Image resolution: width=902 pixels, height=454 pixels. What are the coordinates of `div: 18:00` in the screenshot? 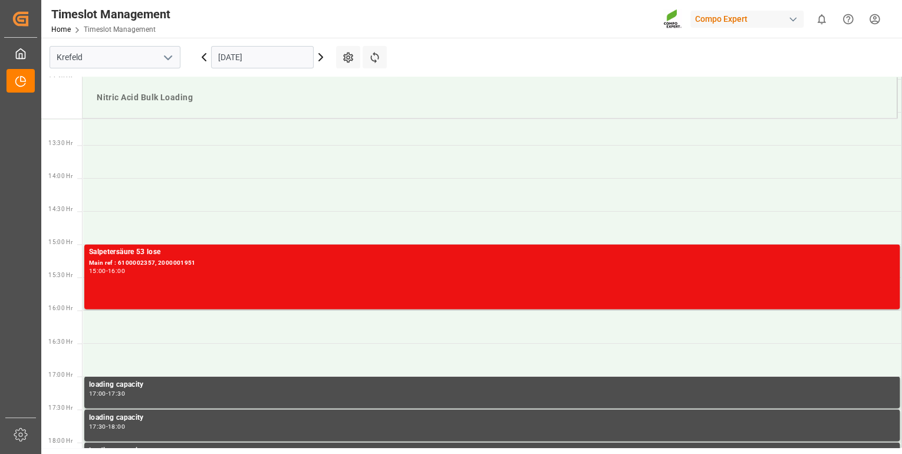 It's located at (116, 426).